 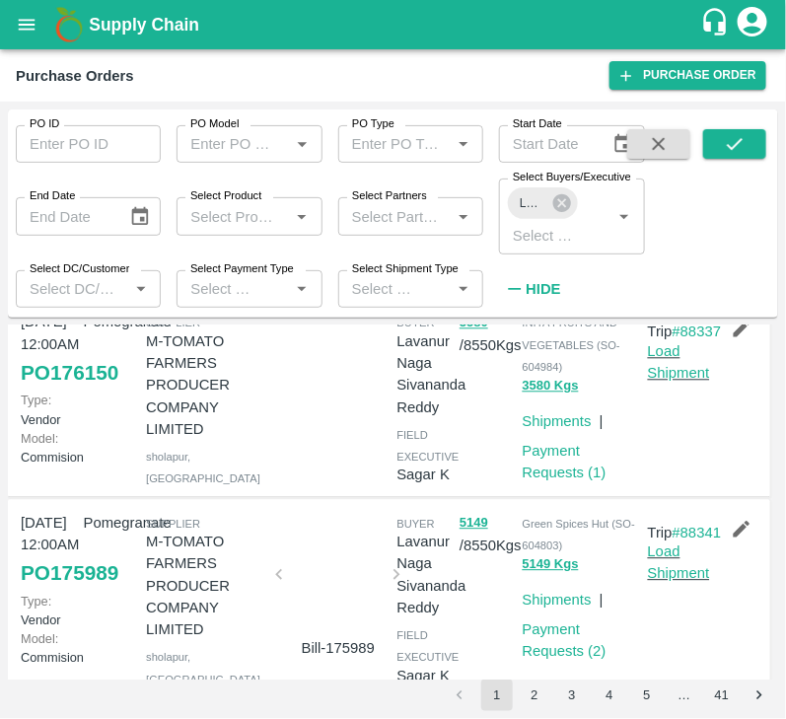 What do you see at coordinates (697, 332) in the screenshot?
I see `a: #88337` at bounding box center [697, 332].